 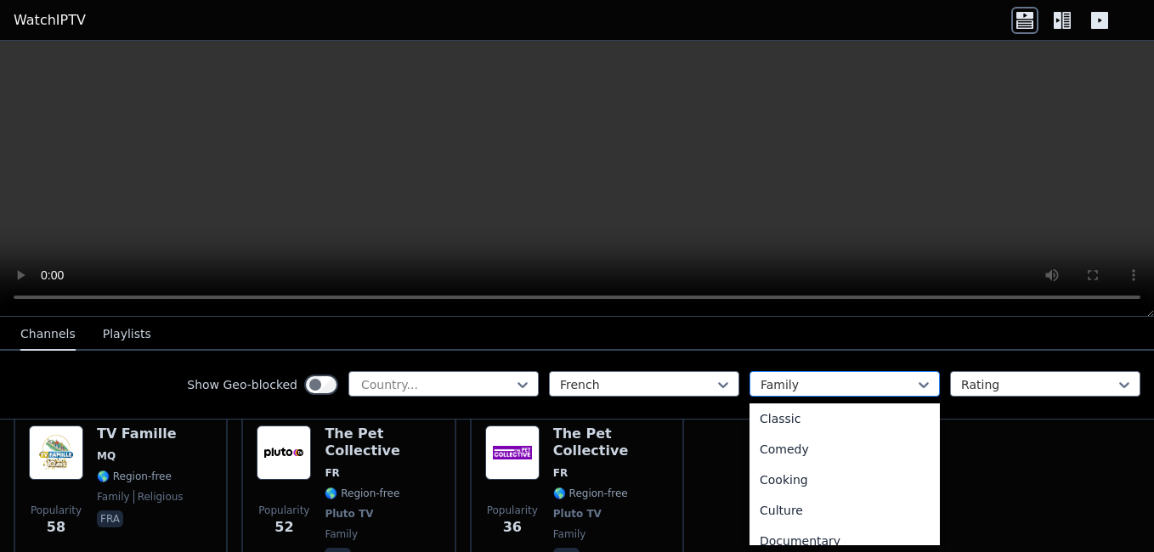 What do you see at coordinates (845, 480) in the screenshot?
I see `div: Cooking` at bounding box center [845, 480].